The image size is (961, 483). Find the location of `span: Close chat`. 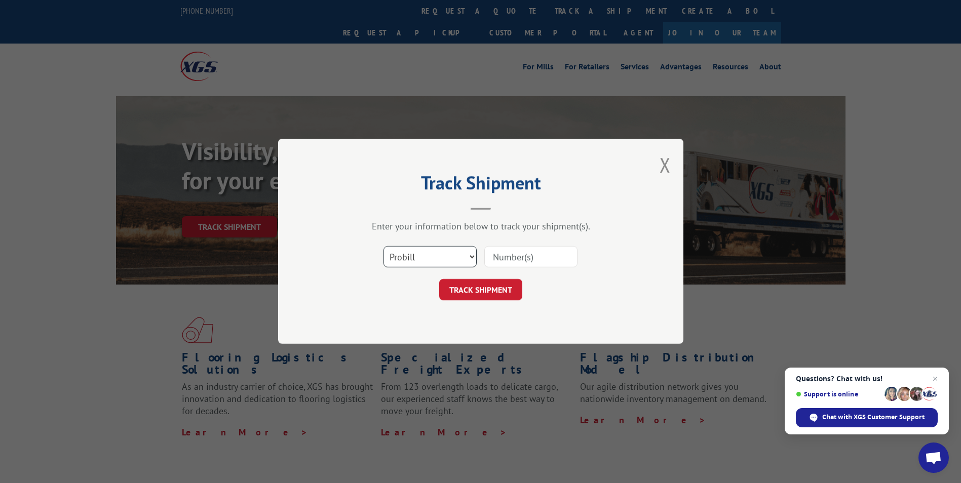

span: Close chat is located at coordinates (935, 379).